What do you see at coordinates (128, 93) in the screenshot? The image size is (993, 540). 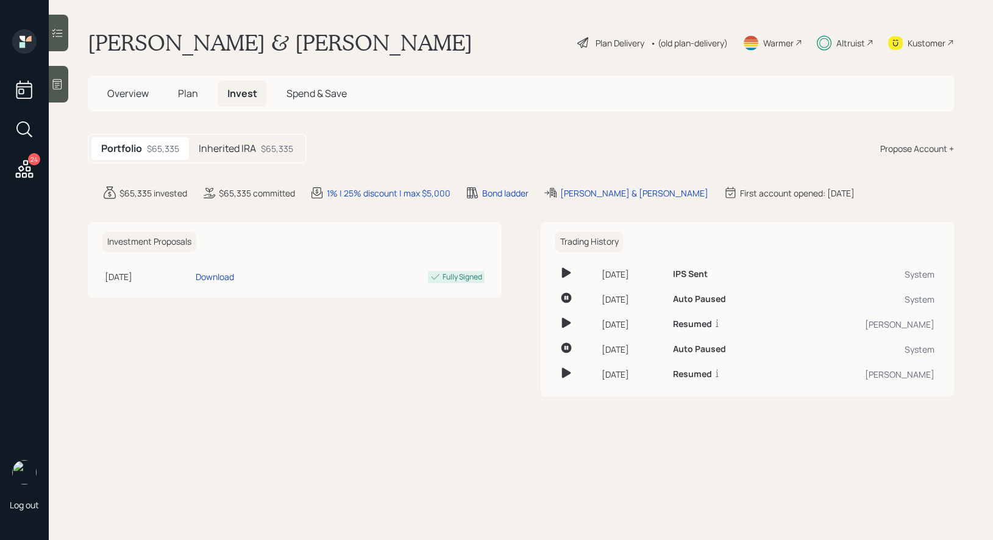 I see `span: Overview` at bounding box center [128, 93].